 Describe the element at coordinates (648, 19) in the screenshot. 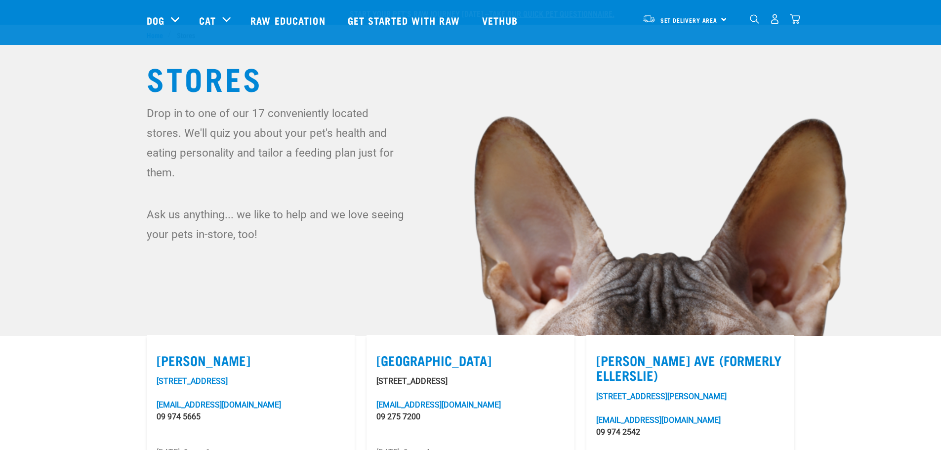

I see `img: van-moving.png` at that location.